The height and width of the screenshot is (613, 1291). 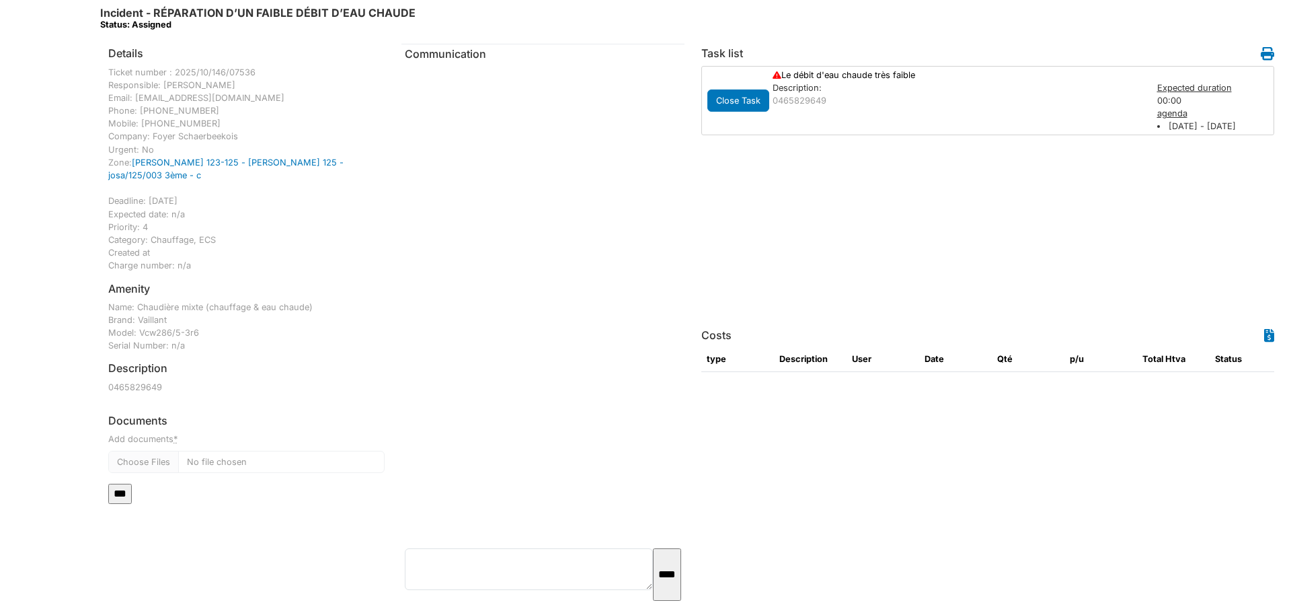 What do you see at coordinates (258, 24) in the screenshot?
I see `div: Status: Assigned` at bounding box center [258, 24].